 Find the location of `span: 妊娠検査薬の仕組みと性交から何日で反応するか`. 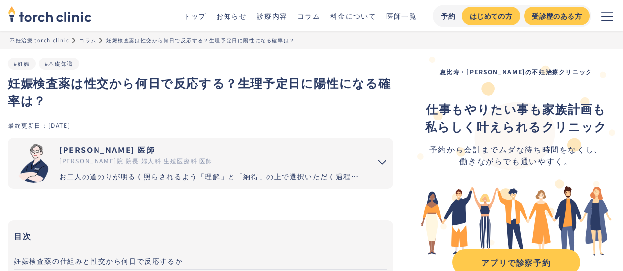

span: 妊娠検査薬の仕組みと性交から何日で反応するか is located at coordinates (98, 261).